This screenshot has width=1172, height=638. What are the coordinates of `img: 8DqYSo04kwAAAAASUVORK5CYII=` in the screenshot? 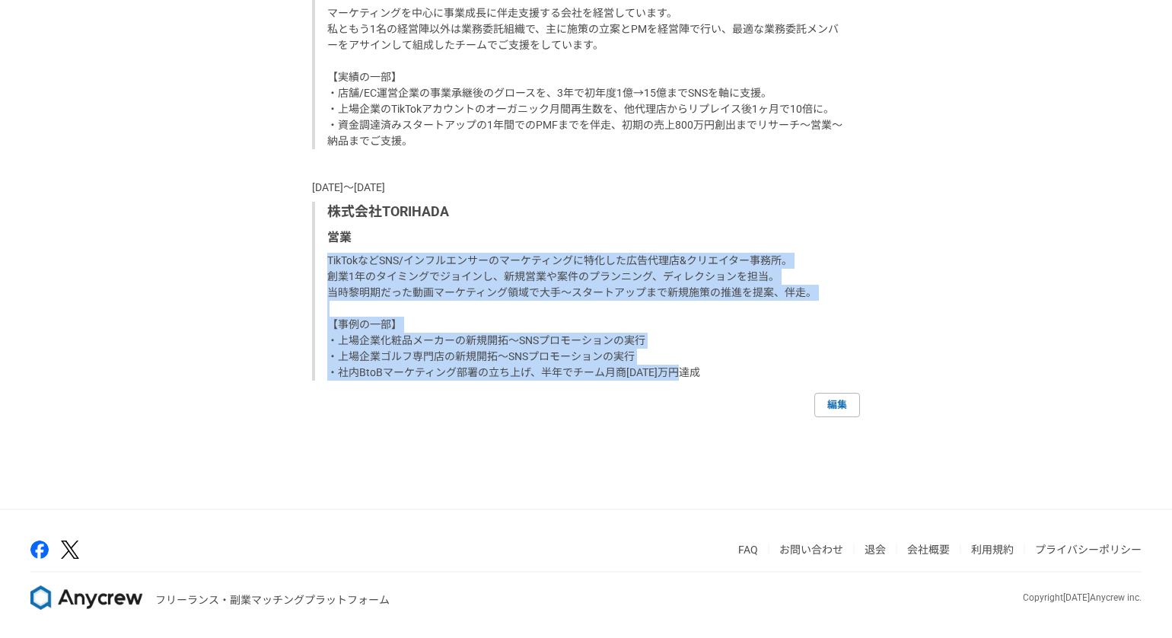 It's located at (87, 597).